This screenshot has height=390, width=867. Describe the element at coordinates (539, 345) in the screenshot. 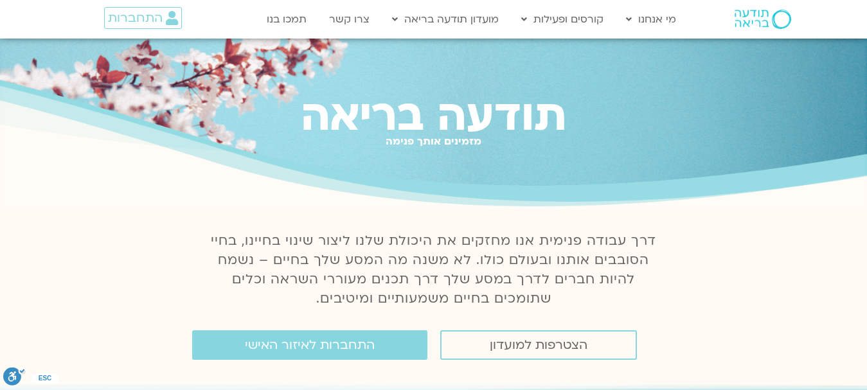

I see `span: הצטרפות למועדון` at that location.